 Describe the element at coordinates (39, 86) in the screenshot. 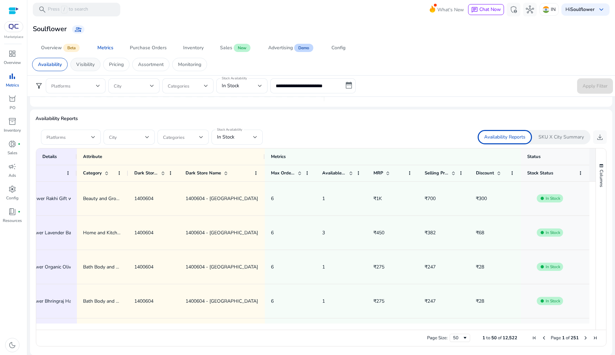

I see `span: filter_alt` at that location.